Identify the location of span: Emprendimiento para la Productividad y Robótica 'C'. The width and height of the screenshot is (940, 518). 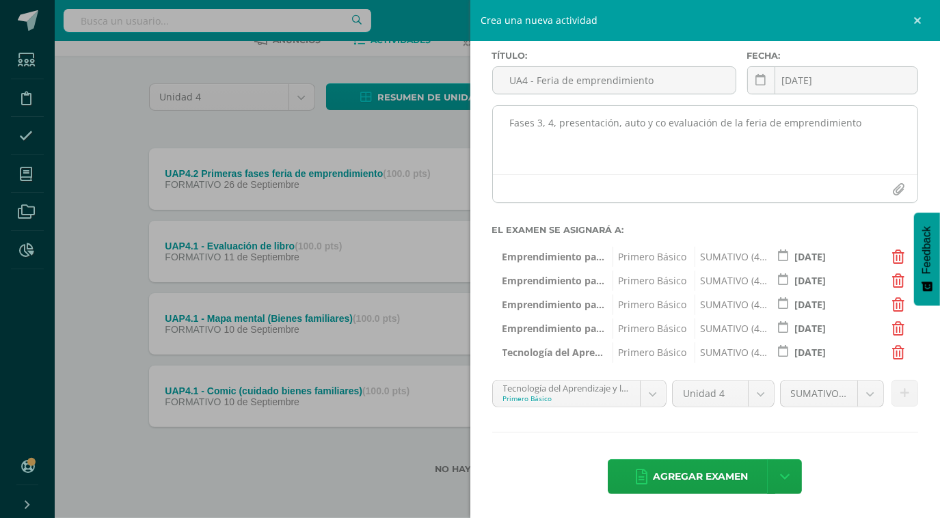
(554, 305).